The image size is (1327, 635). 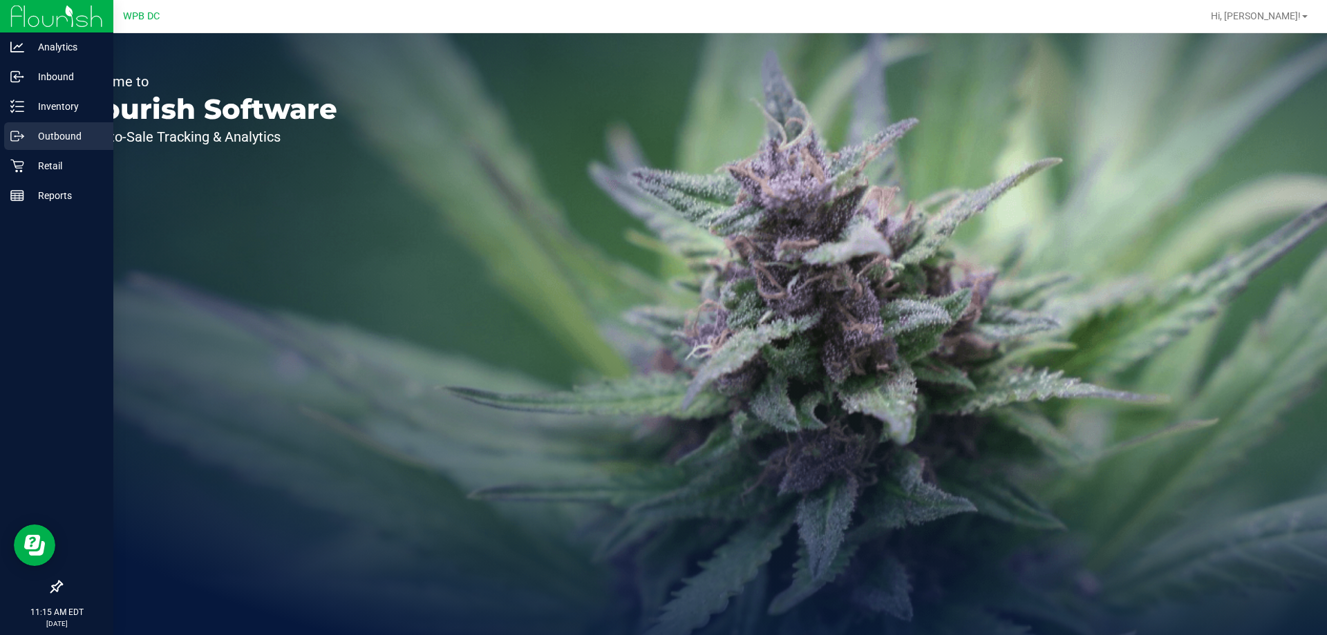 What do you see at coordinates (17, 47) in the screenshot?
I see `inline-svg: Analytics` at bounding box center [17, 47].